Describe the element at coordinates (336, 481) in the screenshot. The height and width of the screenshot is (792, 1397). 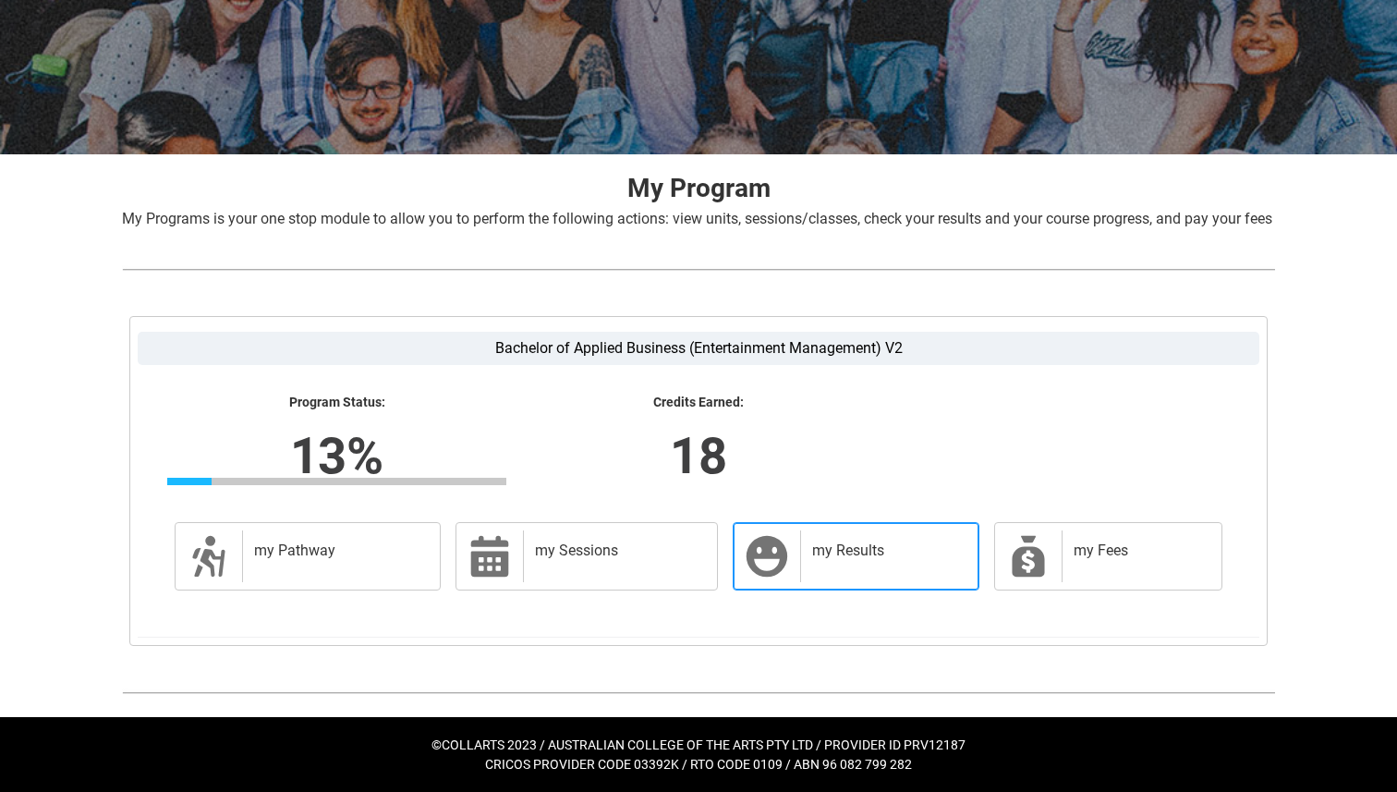
I see `div: Progress Bar` at that location.